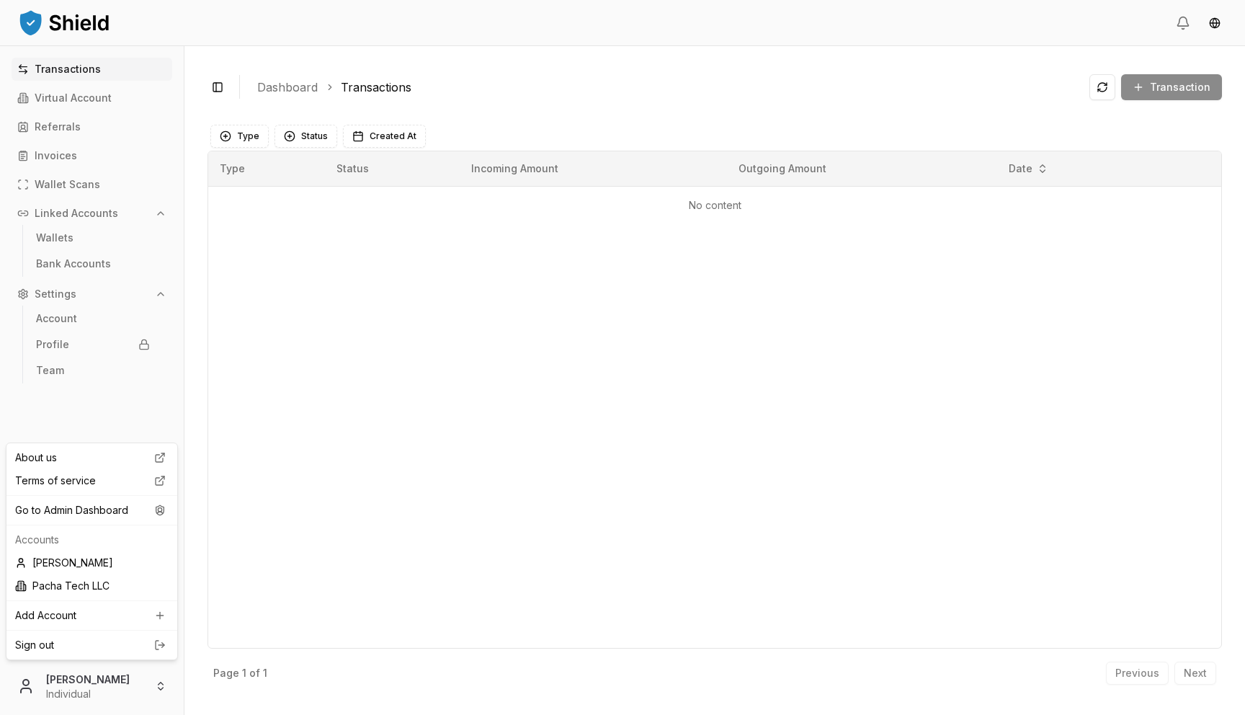 The width and height of the screenshot is (1245, 715). I want to click on div: Pacha Tech LLC, so click(92, 586).